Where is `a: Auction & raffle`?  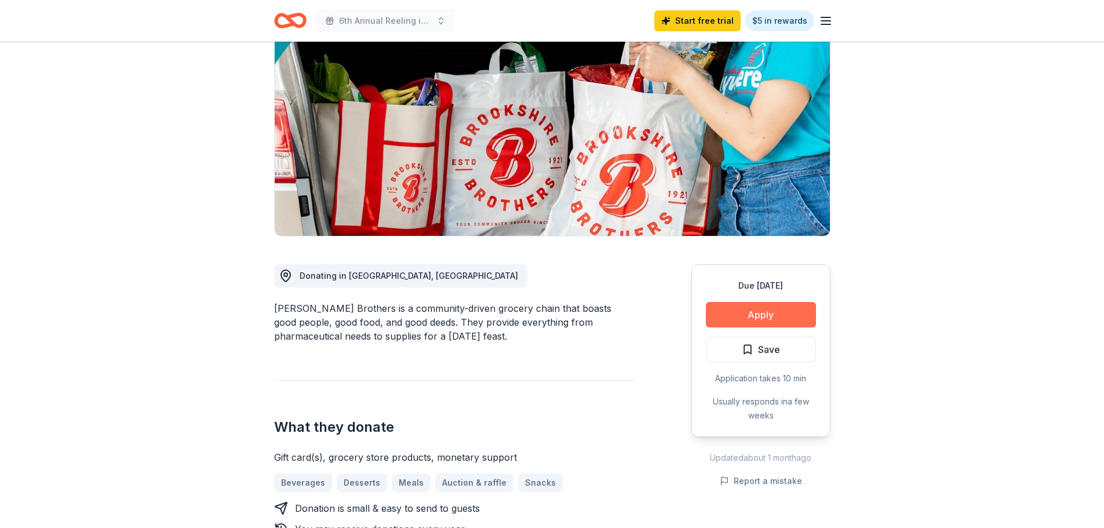
a: Auction & raffle is located at coordinates (474, 483).